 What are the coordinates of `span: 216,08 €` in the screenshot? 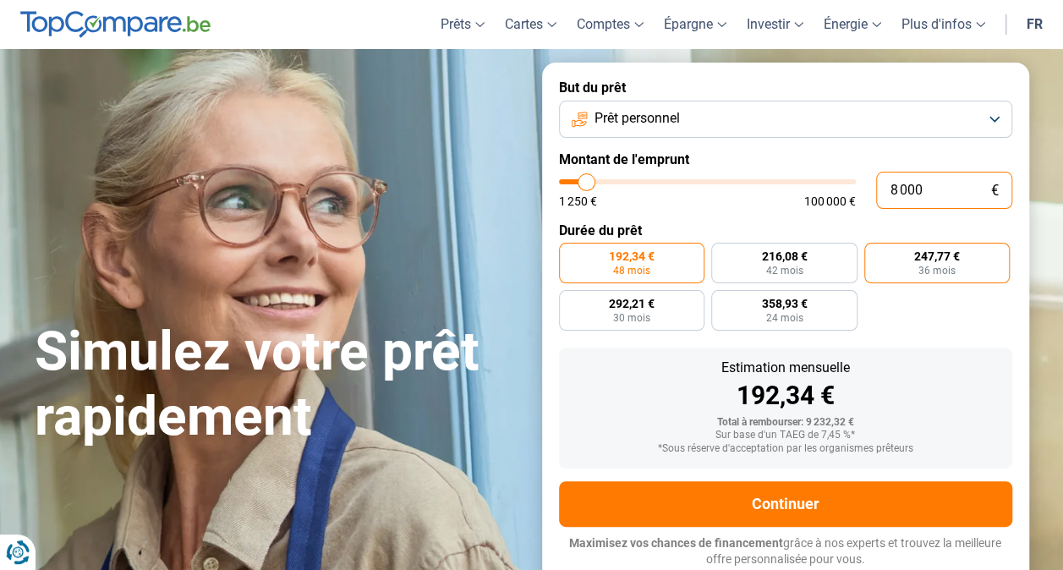 It's located at (784, 256).